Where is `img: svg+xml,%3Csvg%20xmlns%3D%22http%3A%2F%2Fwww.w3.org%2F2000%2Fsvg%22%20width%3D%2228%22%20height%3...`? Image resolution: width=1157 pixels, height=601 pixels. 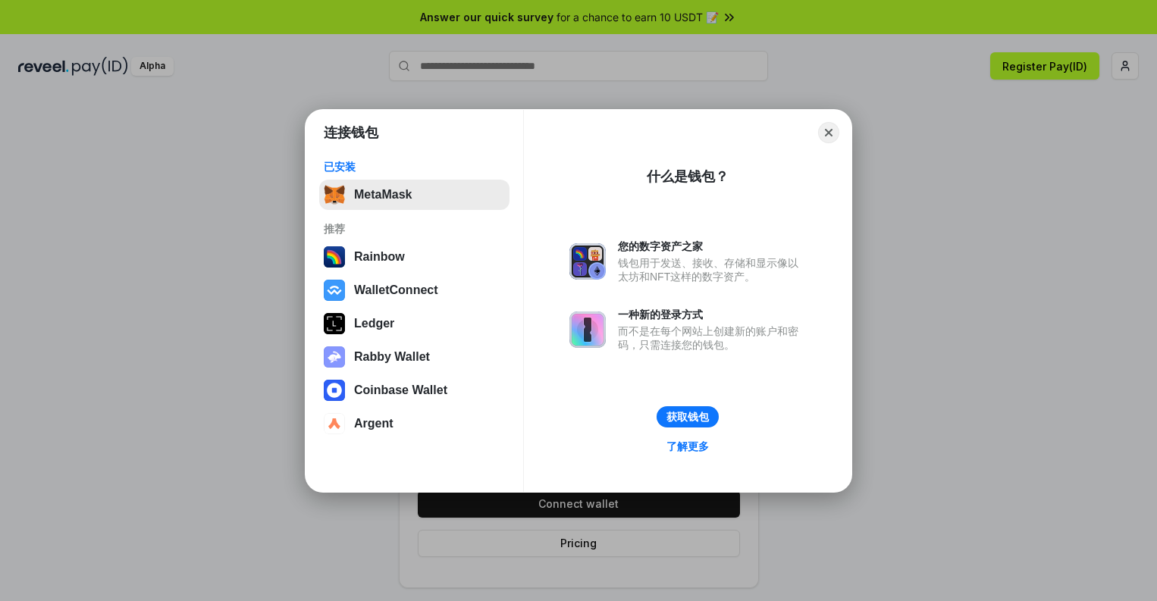 img: svg+xml,%3Csvg%20xmlns%3D%22http%3A%2F%2Fwww.w3.org%2F2000%2Fsvg%22%20width%3D%2228%22%20height%3... is located at coordinates (334, 324).